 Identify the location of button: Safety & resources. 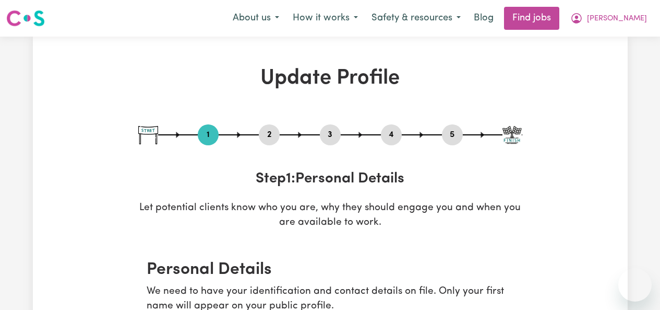
(416, 18).